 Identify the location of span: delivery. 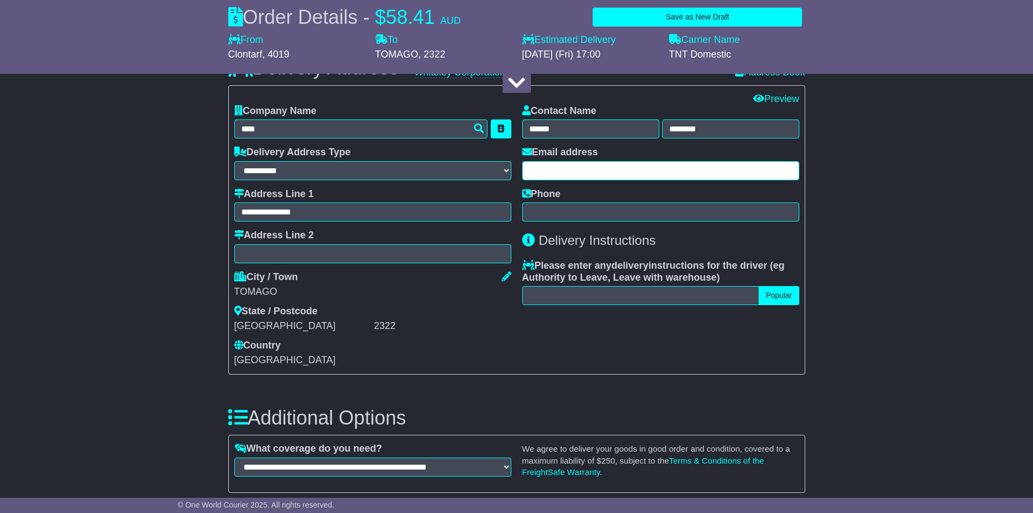
(630, 265).